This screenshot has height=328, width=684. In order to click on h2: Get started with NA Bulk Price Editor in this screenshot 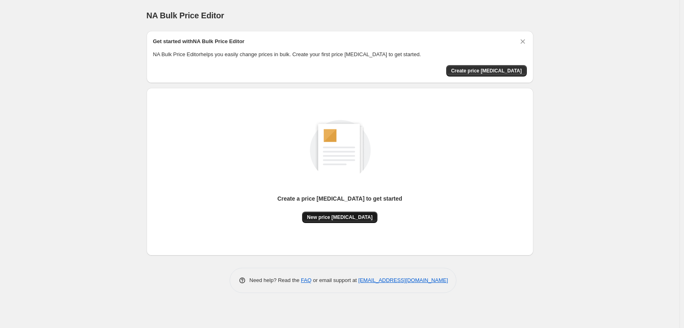, I will do `click(199, 42)`.